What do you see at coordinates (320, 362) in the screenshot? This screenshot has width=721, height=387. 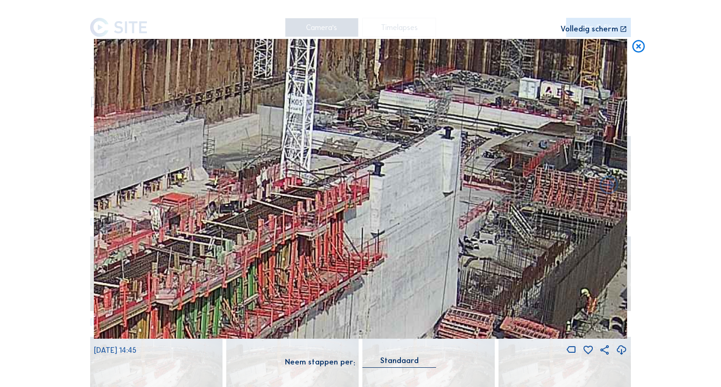 I see `div: Neem stappen per:` at bounding box center [320, 362].